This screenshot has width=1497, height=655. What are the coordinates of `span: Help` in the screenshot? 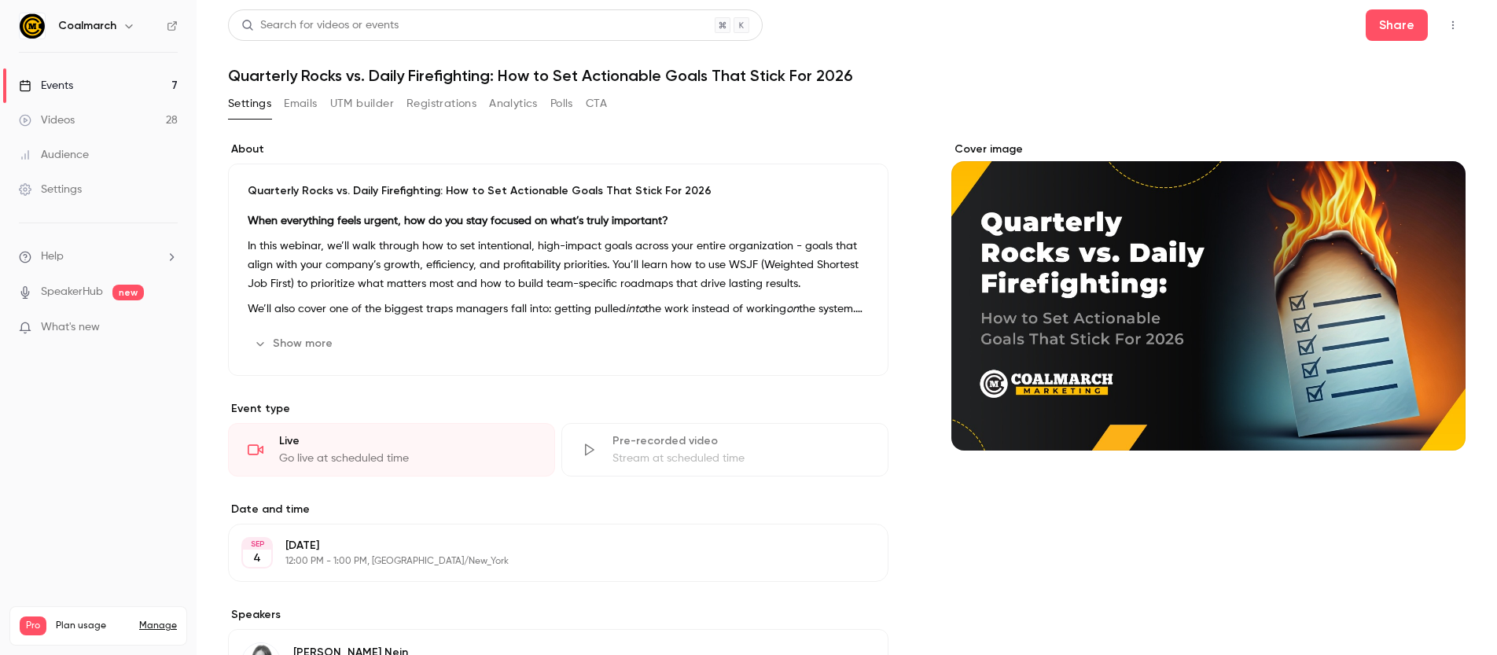 It's located at (52, 256).